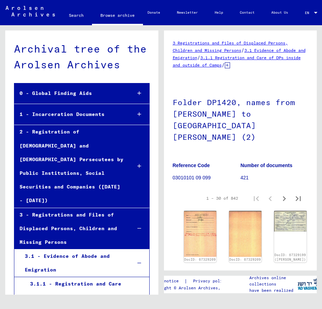 The image size is (322, 309). I want to click on button: First page, so click(256, 198).